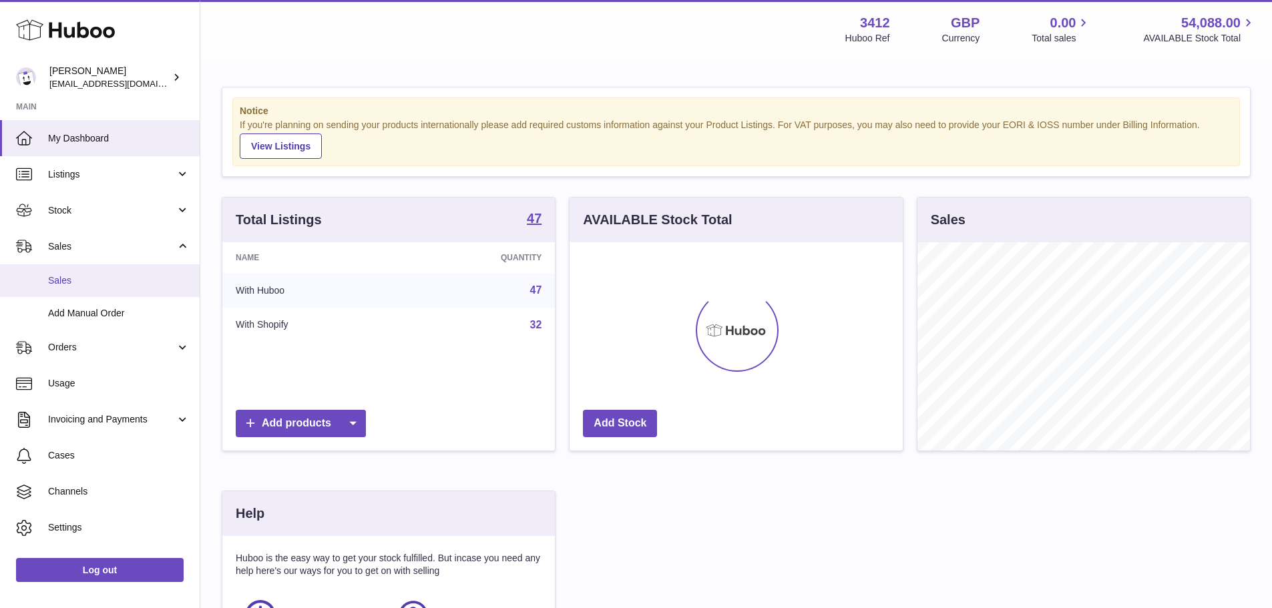 This screenshot has width=1272, height=608. I want to click on span: 54,088.00, so click(1210, 23).